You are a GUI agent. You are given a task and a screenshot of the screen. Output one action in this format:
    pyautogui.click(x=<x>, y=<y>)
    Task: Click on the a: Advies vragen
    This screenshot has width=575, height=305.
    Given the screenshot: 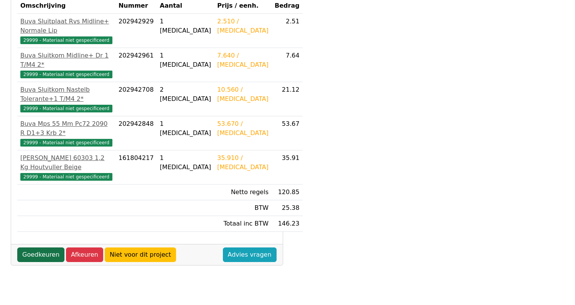 What is the action you would take?
    pyautogui.click(x=250, y=255)
    